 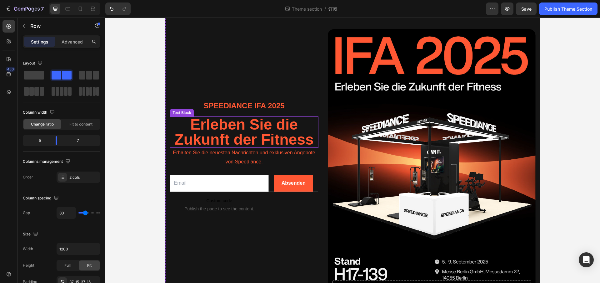 What do you see at coordinates (72, 42) in the screenshot?
I see `p: Advanced` at bounding box center [72, 42].